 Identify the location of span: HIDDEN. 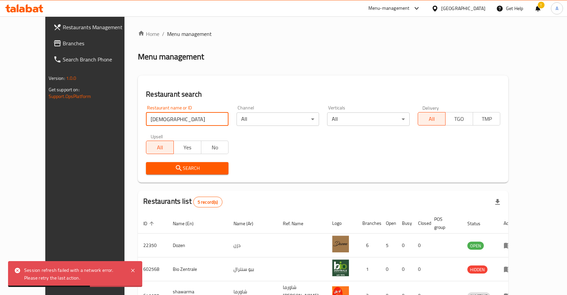
(478, 269).